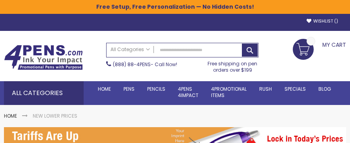  I want to click on div: Free shipping on pen orders over $199, so click(233, 65).